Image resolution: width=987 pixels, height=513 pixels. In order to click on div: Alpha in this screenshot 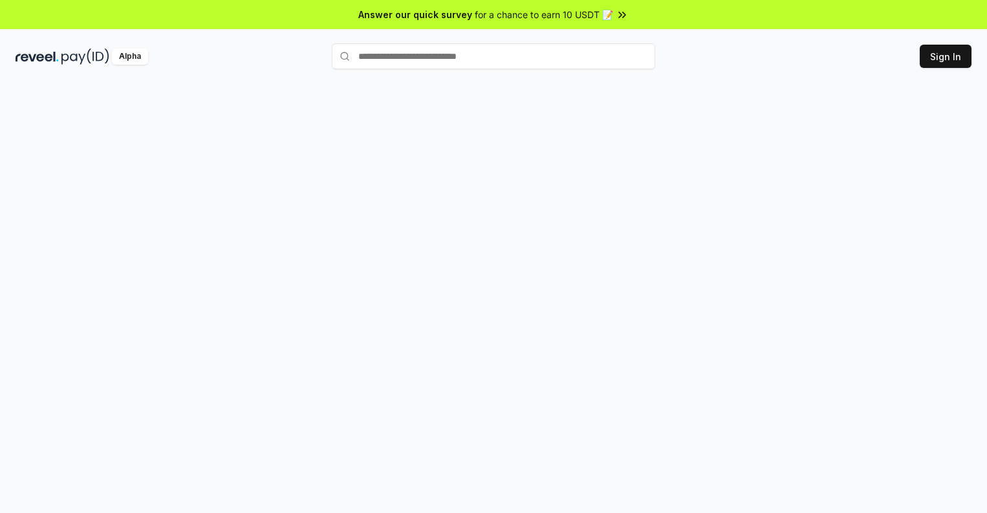, I will do `click(130, 56)`.